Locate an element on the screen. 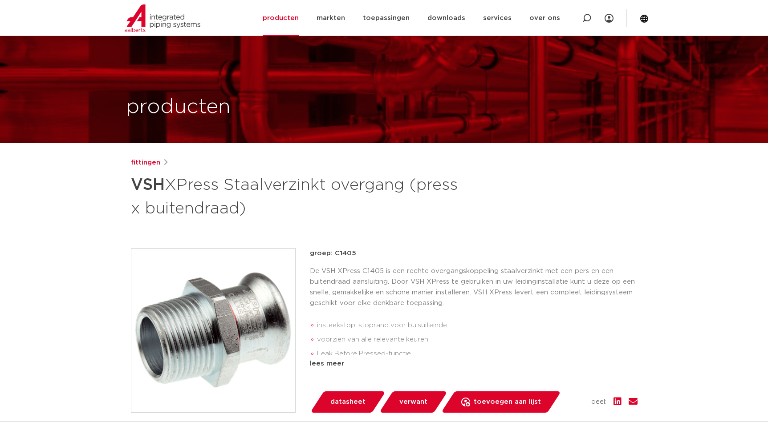 This screenshot has height=422, width=768. a: fittingen is located at coordinates (146, 163).